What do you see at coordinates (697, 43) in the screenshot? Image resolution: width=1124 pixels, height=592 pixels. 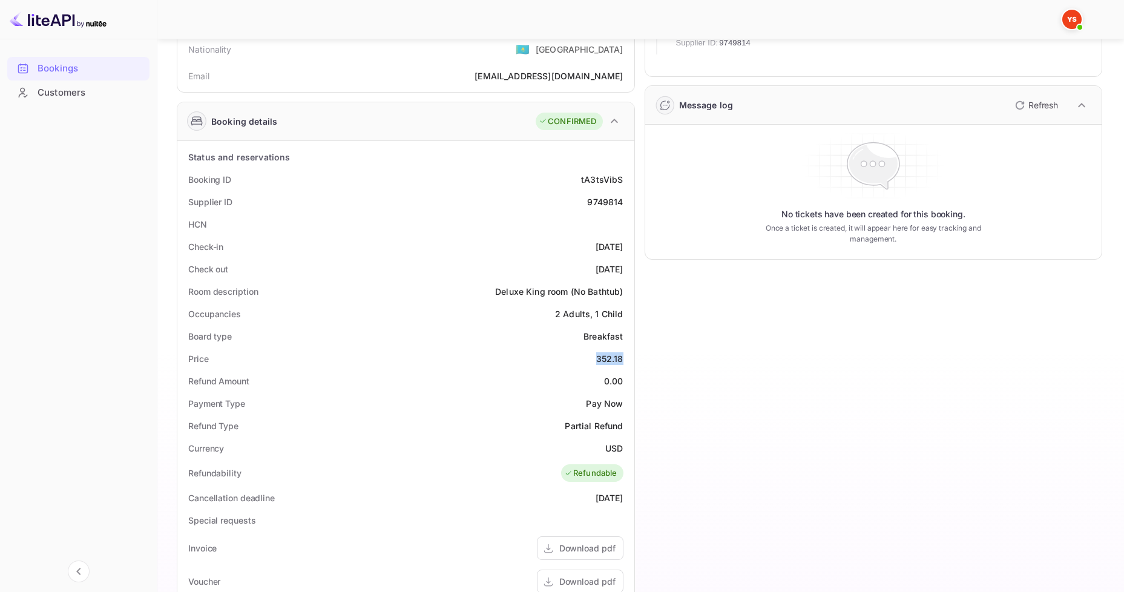 I see `span: Supplier ID:` at bounding box center [697, 43].